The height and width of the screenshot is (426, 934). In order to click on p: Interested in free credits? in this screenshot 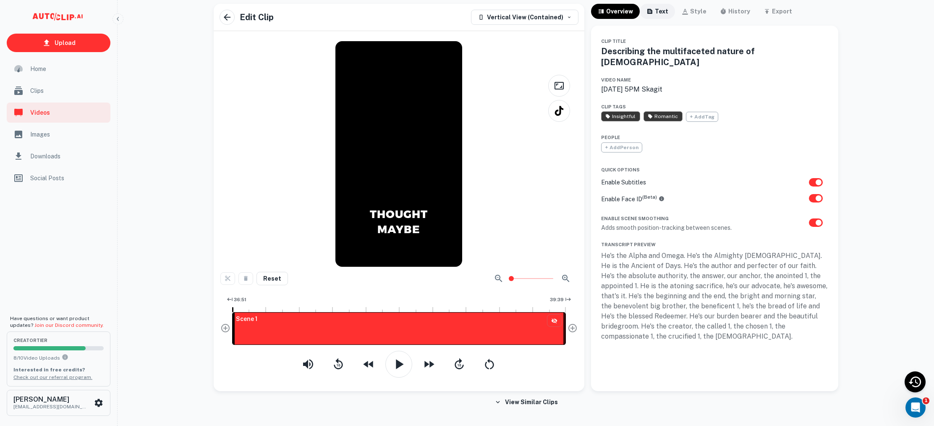, I will do `click(58, 369)`.